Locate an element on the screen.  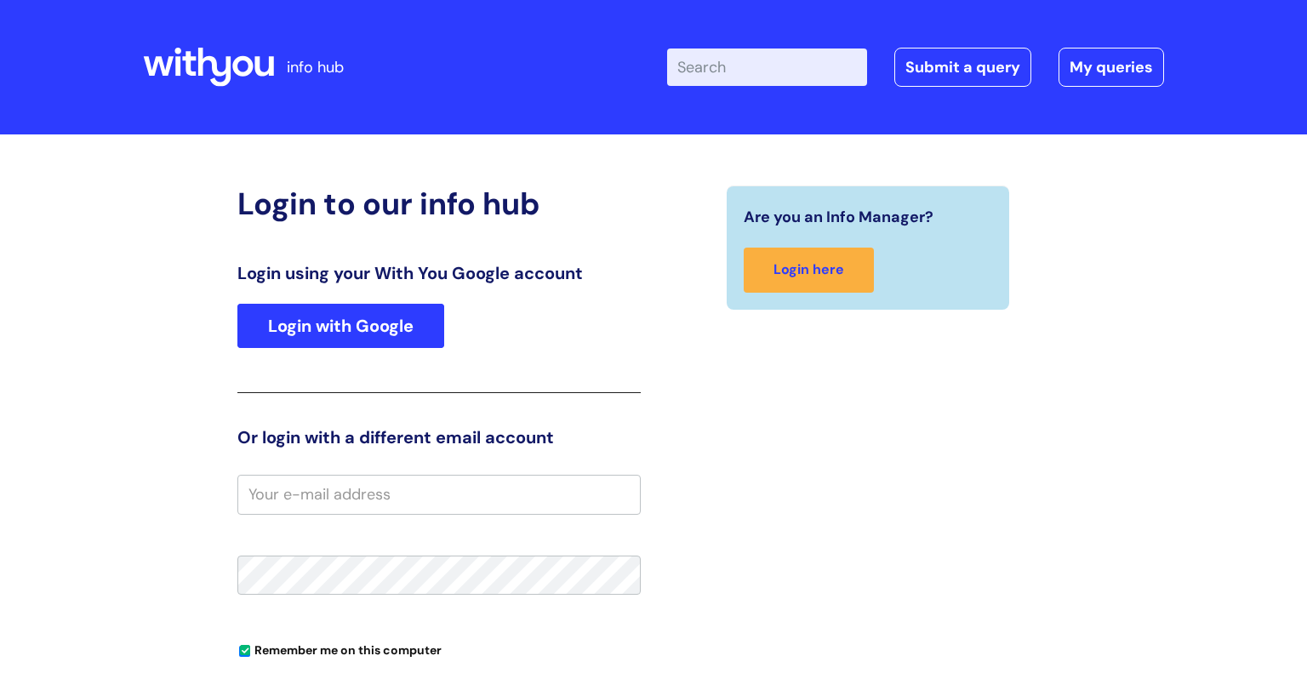
a: My queries is located at coordinates (1111, 67).